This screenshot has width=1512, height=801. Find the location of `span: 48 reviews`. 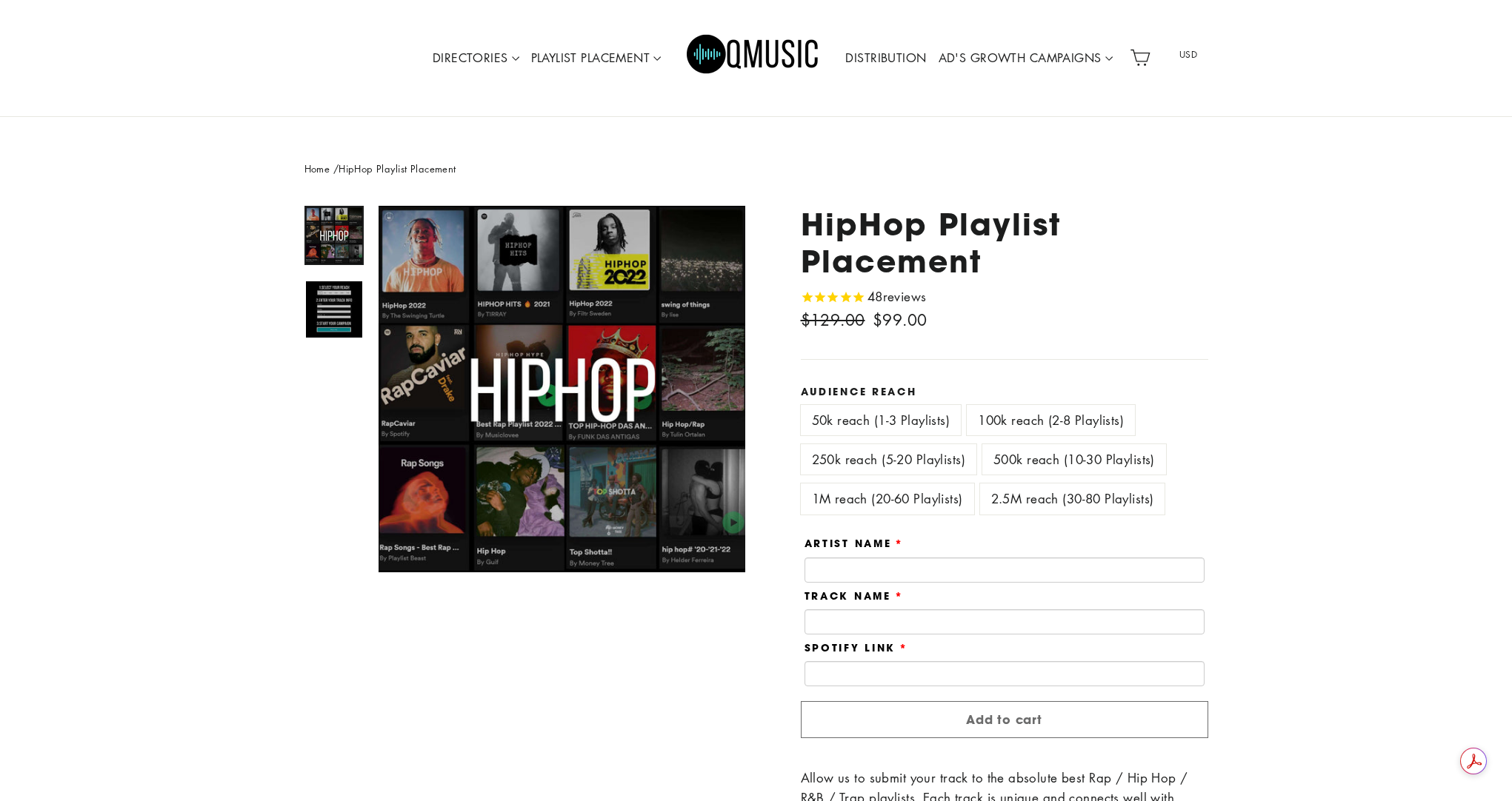

span: 48 reviews is located at coordinates (897, 297).